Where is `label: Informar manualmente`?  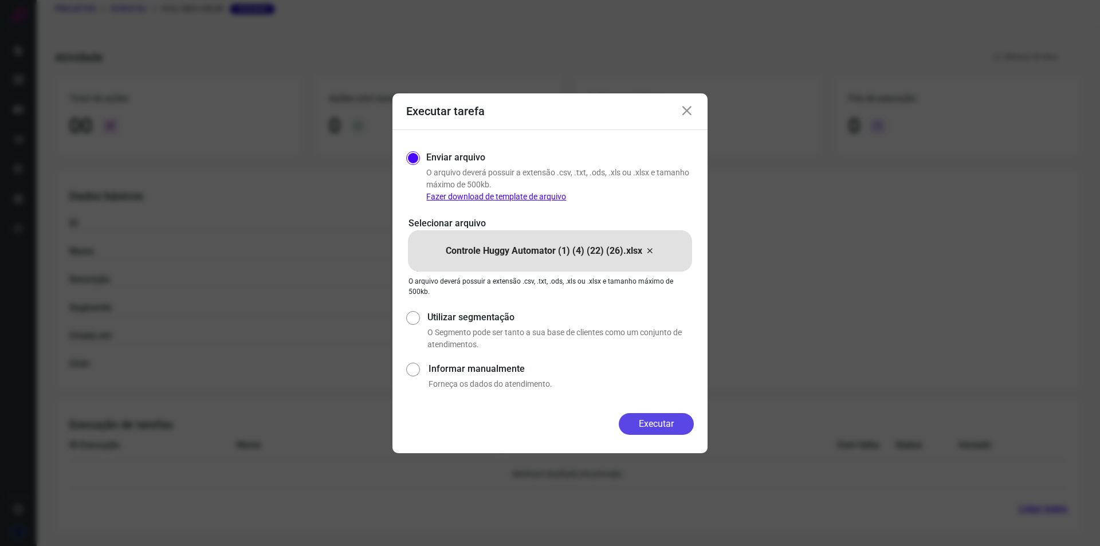 label: Informar manualmente is located at coordinates (561, 369).